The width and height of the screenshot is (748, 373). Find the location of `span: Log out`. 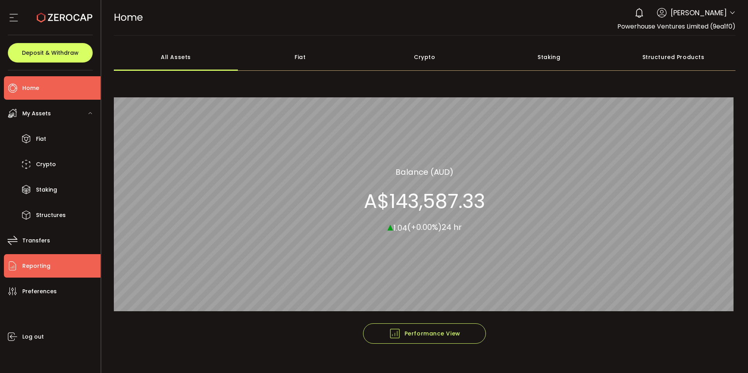

span: Log out is located at coordinates (33, 337).